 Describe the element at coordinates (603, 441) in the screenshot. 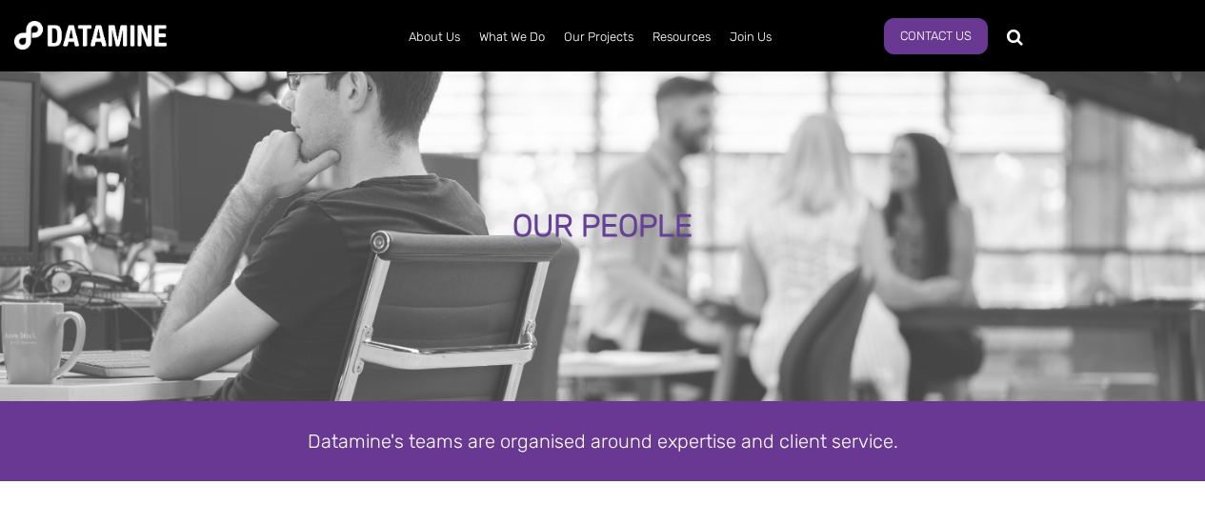

I see `span: Datamine's teams are organised around expertise and client service.` at that location.